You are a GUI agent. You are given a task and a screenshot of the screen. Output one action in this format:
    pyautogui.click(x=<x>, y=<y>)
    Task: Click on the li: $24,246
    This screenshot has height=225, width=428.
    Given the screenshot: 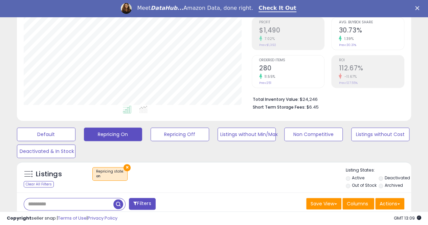 What is the action you would take?
    pyautogui.click(x=326, y=99)
    